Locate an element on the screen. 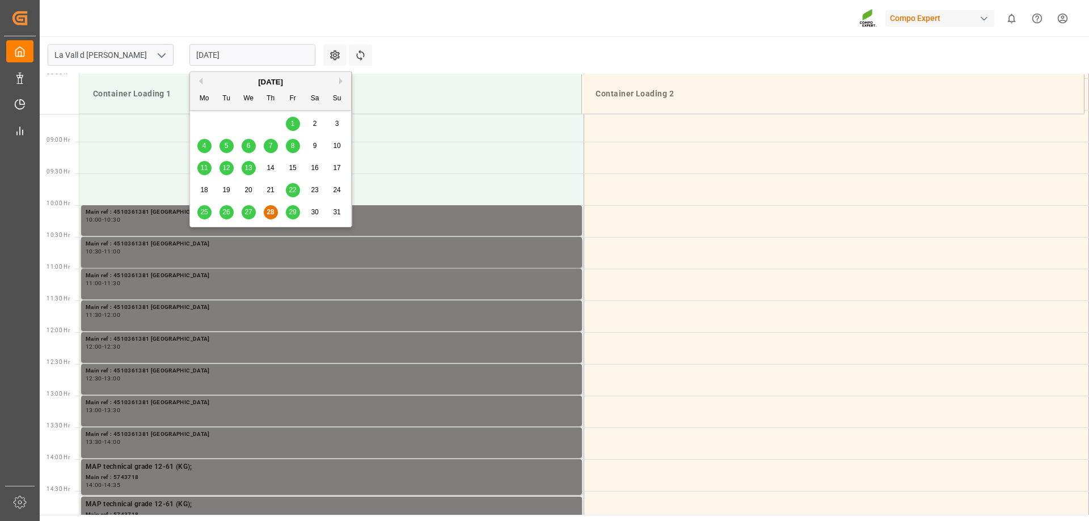  span: 3 is located at coordinates (337, 124).